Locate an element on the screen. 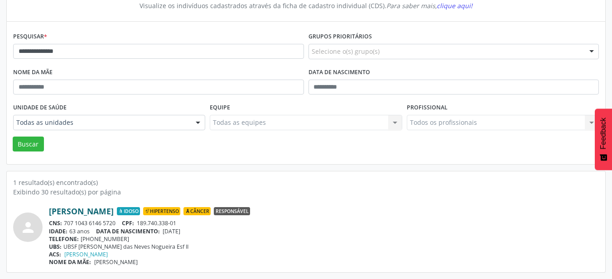 The height and width of the screenshot is (279, 612). span: 189.740.338-01 is located at coordinates (156, 223).